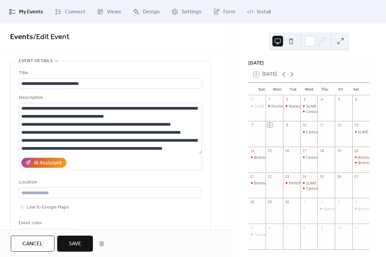 Image resolution: width=386 pixels, height=257 pixels. What do you see at coordinates (270, 177) in the screenshot?
I see `div: 22` at bounding box center [270, 177].